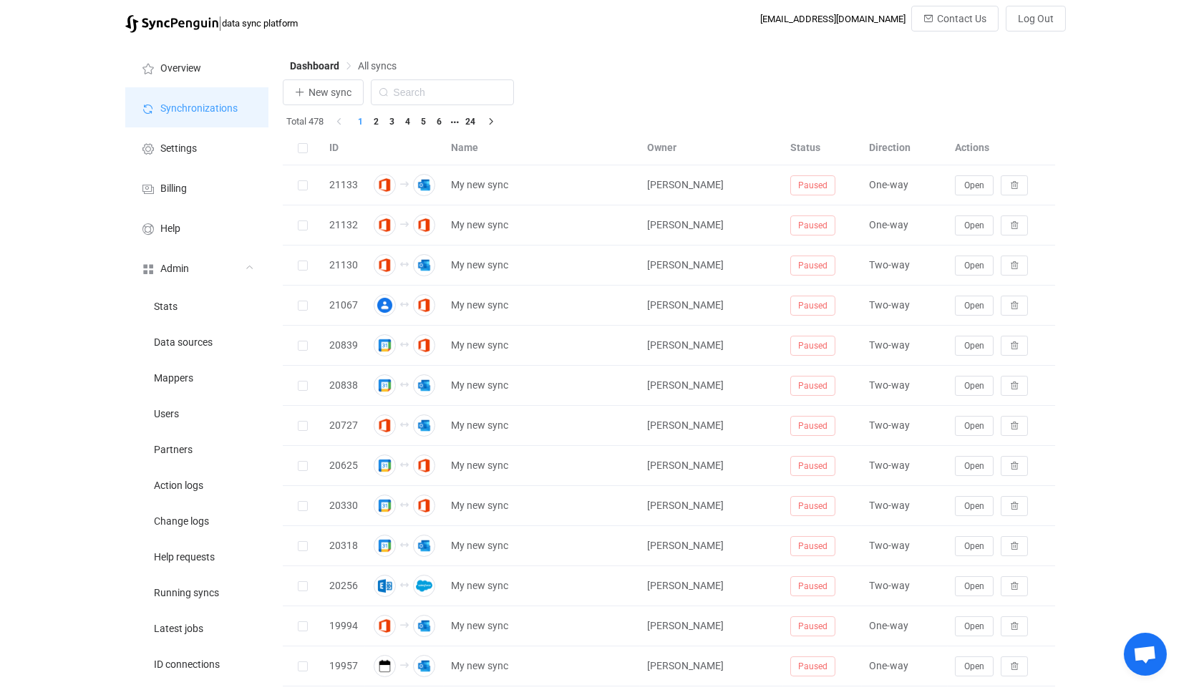 This screenshot has width=1184, height=690. I want to click on span: Running syncs, so click(186, 593).